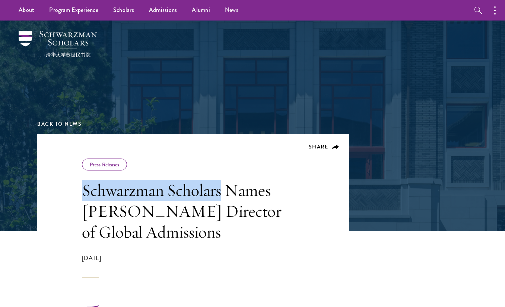 The width and height of the screenshot is (505, 307). What do you see at coordinates (59, 124) in the screenshot?
I see `a: Back to News` at bounding box center [59, 124].